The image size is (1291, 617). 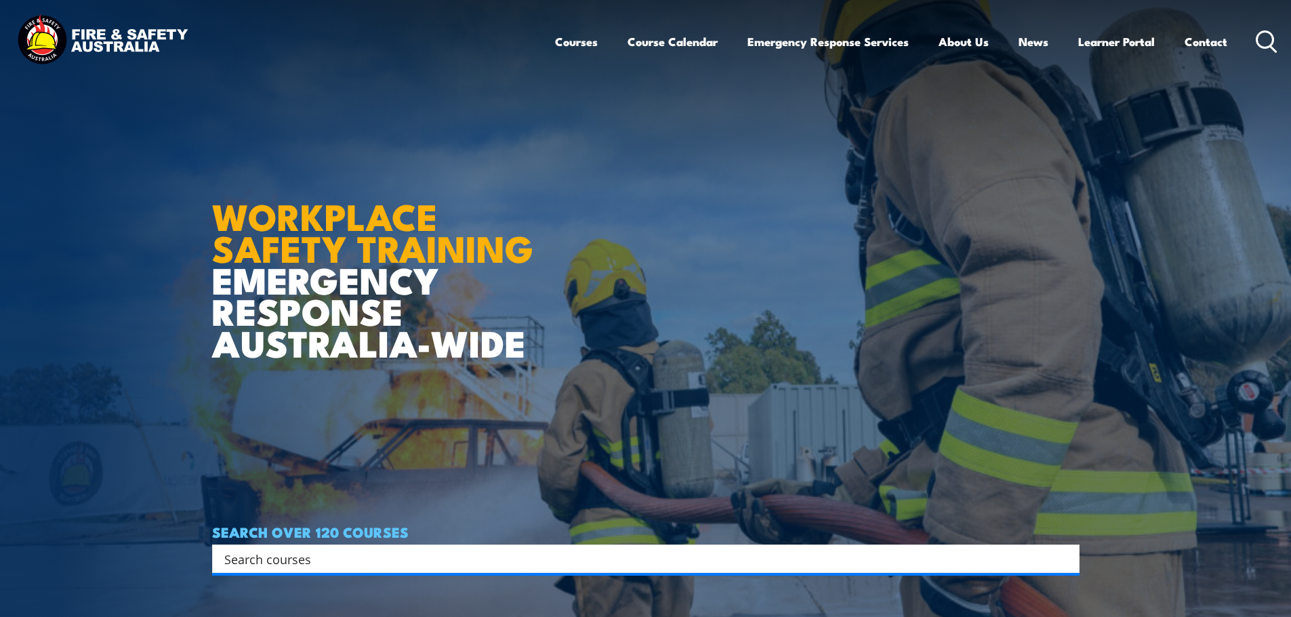 I want to click on h1: EMERGENCY RESPONSE AUSTRALIA-WIDE, so click(x=377, y=262).